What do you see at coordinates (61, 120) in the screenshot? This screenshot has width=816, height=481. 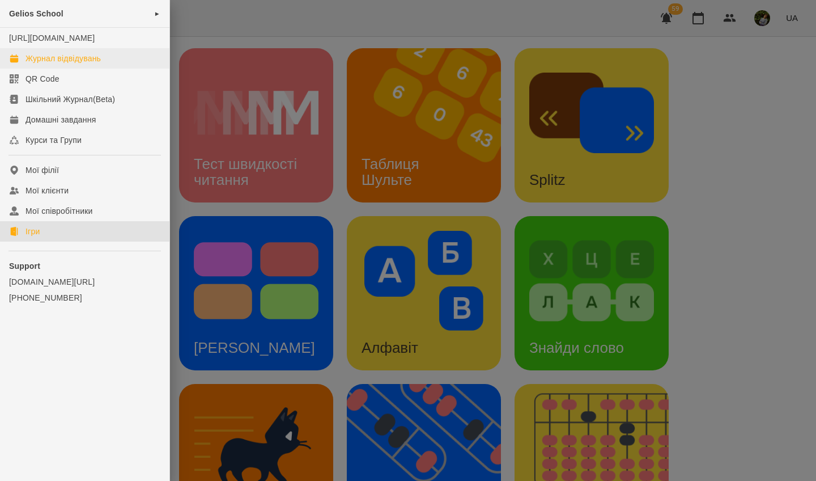 I see `div: Домашні завдання` at bounding box center [61, 120].